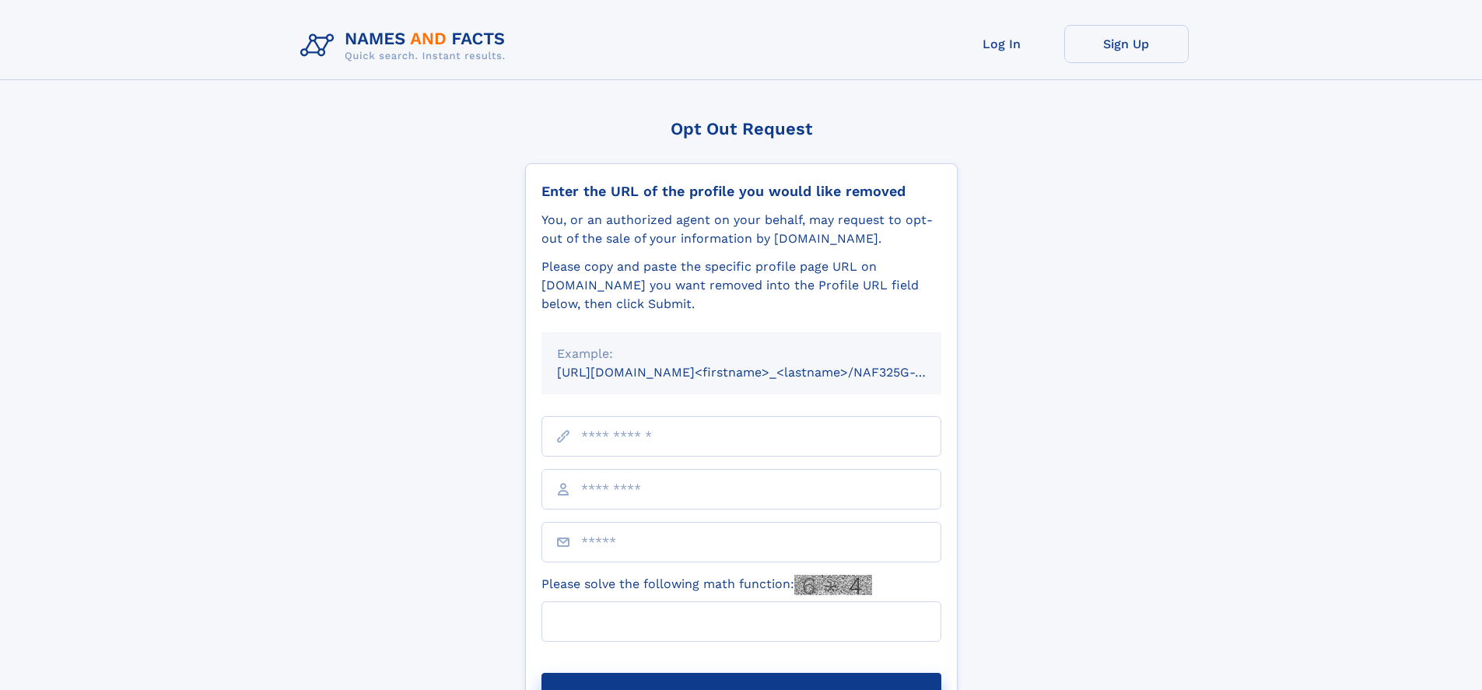 The height and width of the screenshot is (690, 1482). What do you see at coordinates (706, 585) in the screenshot?
I see `label: Please solve the following math function:` at bounding box center [706, 585].